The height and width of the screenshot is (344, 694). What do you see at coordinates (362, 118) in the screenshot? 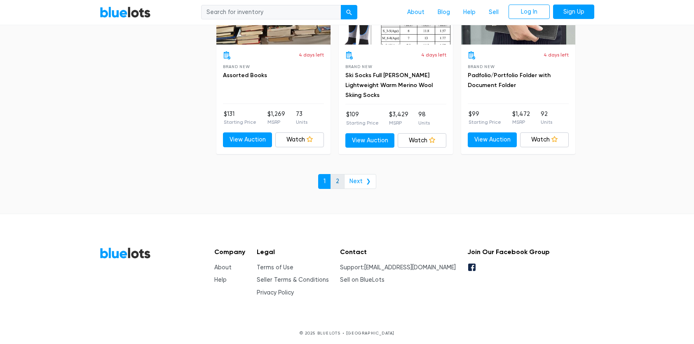
I see `li: $109` at bounding box center [362, 118].